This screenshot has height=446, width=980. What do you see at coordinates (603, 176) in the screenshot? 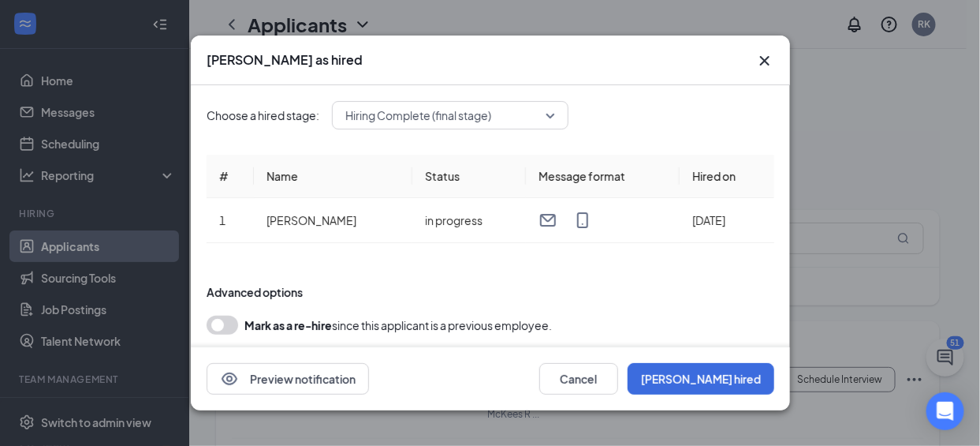
I see `th: Message format` at bounding box center [603, 176].